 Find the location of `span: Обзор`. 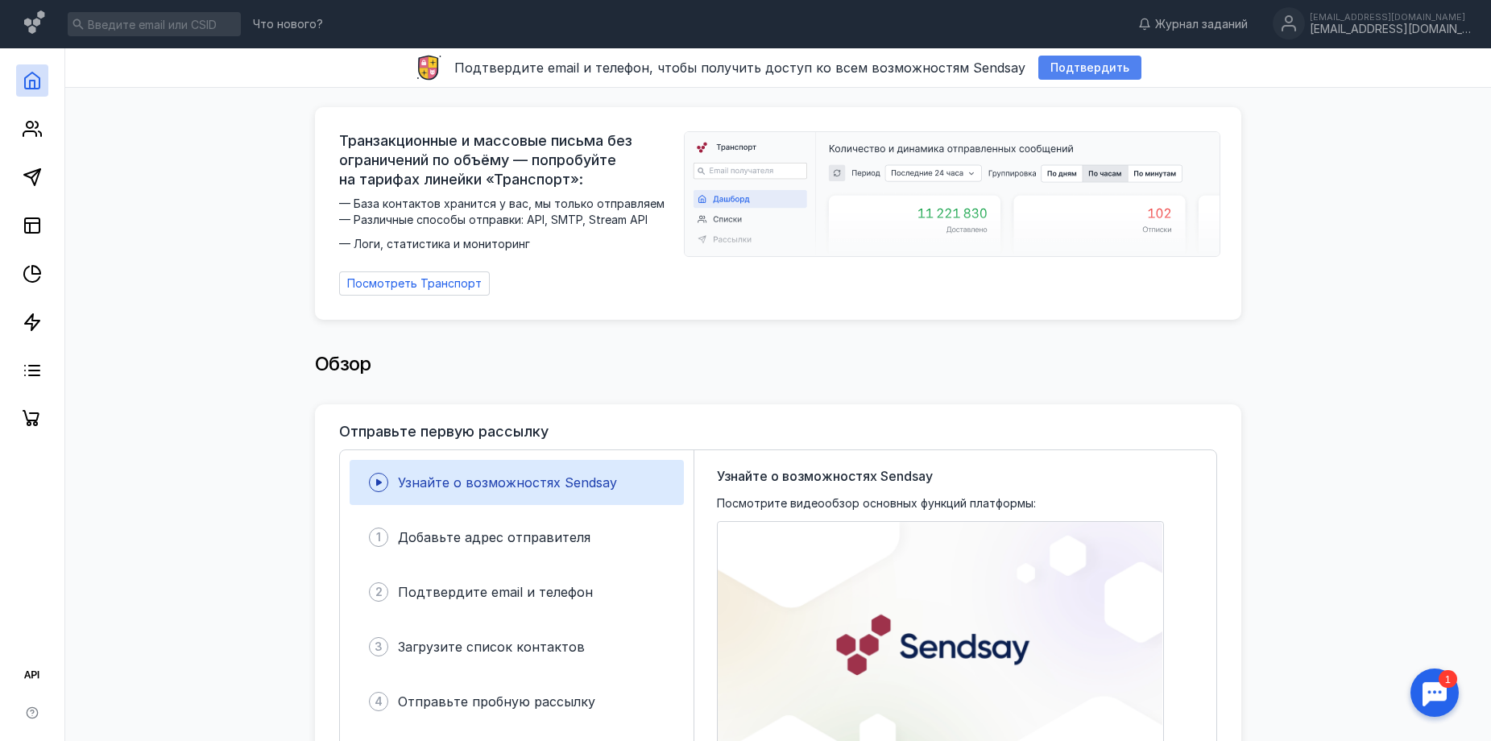

span: Обзор is located at coordinates (343, 363).